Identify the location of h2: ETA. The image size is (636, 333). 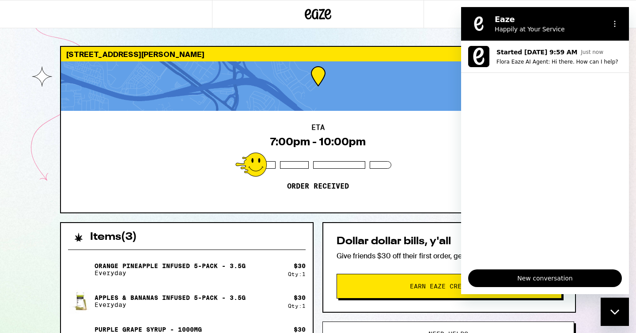
(318, 128).